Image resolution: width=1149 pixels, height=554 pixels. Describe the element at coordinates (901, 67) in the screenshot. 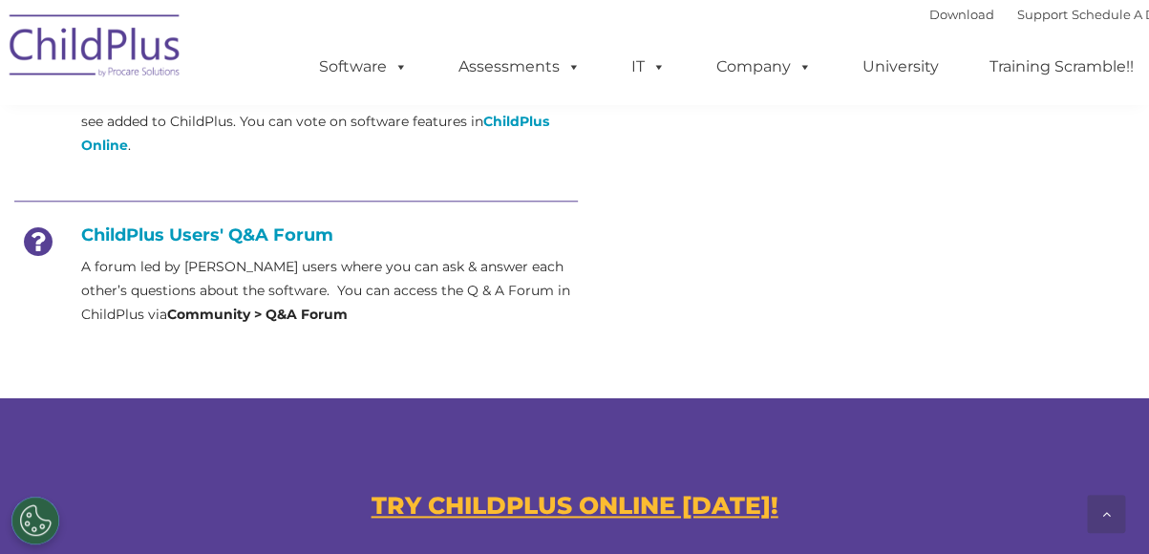

I see `a: University` at that location.